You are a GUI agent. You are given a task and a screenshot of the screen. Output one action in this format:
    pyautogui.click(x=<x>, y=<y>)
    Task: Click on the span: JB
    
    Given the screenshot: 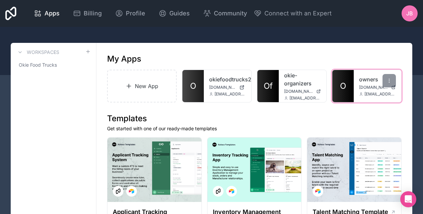 What is the action you would take?
    pyautogui.click(x=409, y=13)
    